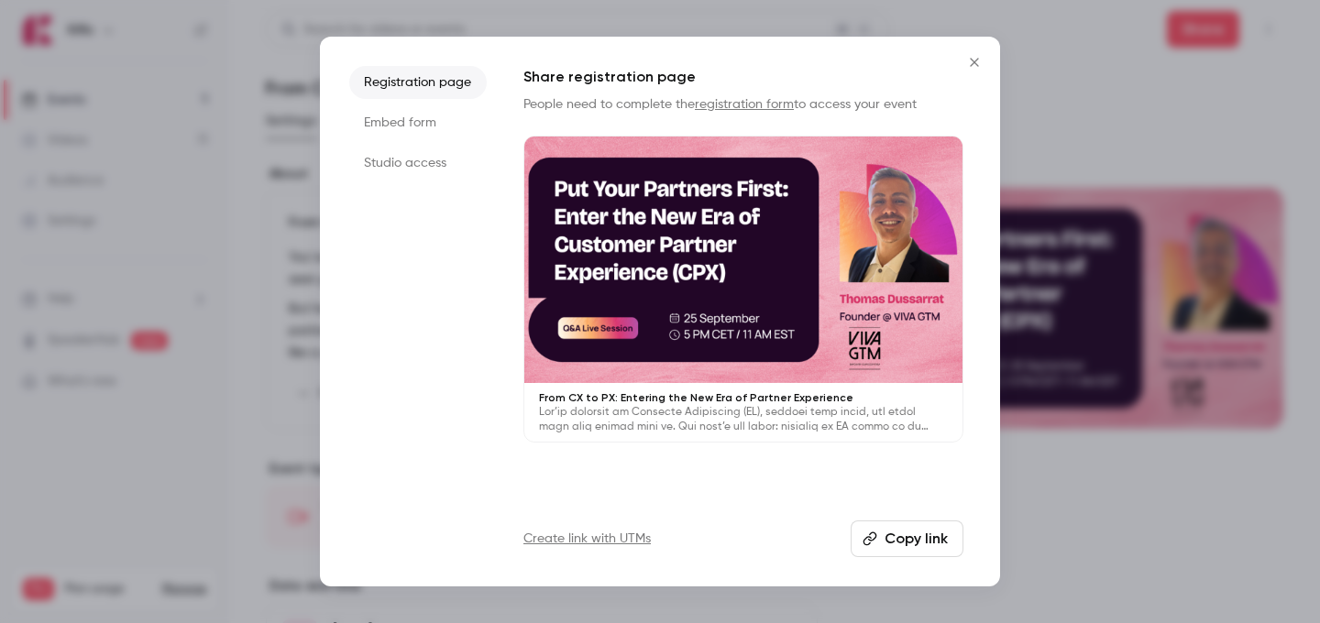 The image size is (1320, 623). What do you see at coordinates (743, 77) in the screenshot?
I see `h1: Share registration page` at bounding box center [743, 77].